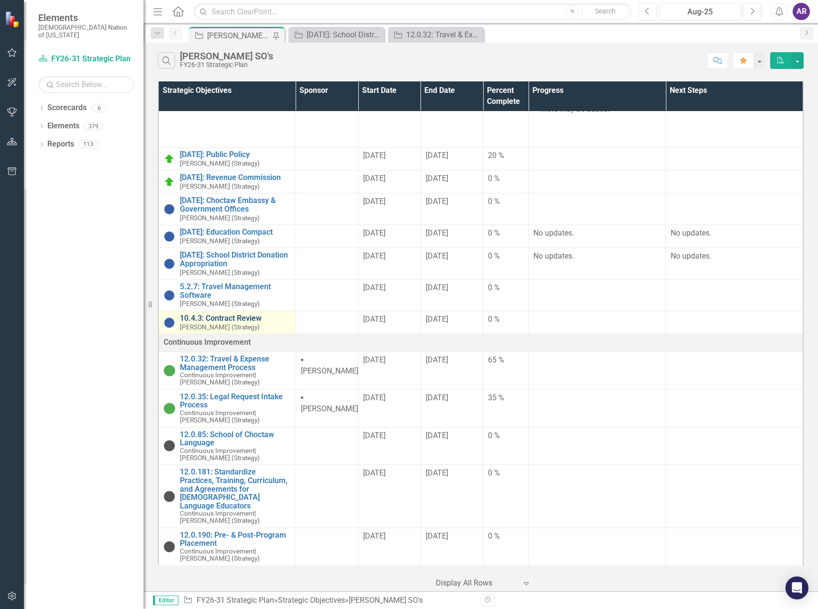  I want to click on div: 35 %, so click(506, 398).